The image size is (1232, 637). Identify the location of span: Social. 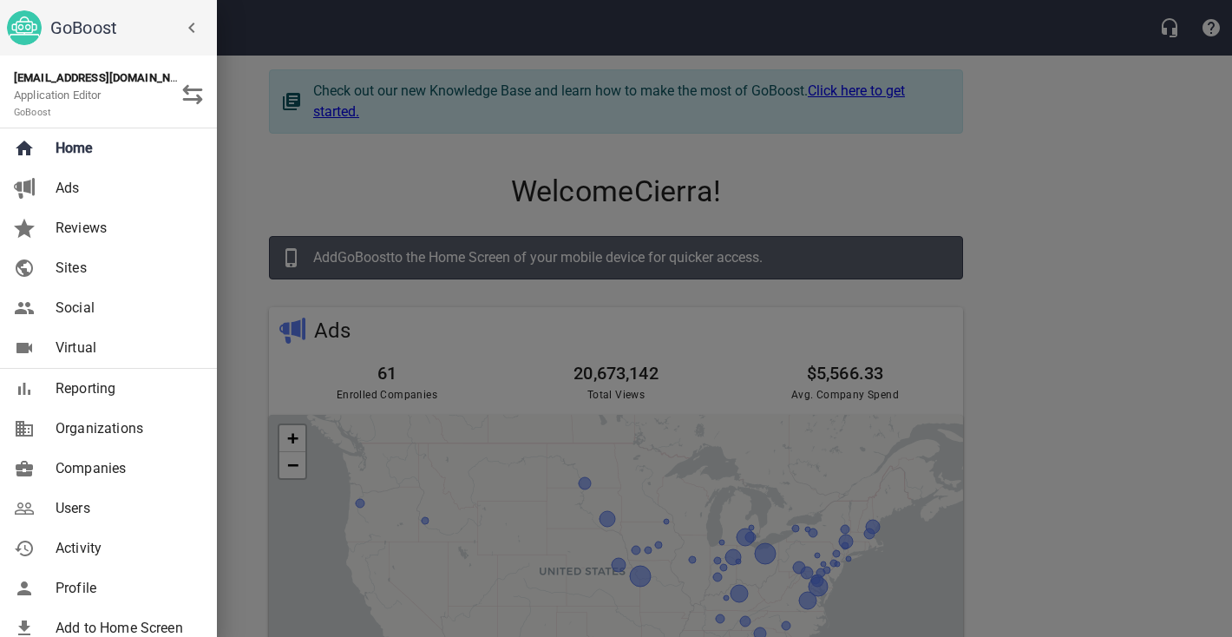
(126, 308).